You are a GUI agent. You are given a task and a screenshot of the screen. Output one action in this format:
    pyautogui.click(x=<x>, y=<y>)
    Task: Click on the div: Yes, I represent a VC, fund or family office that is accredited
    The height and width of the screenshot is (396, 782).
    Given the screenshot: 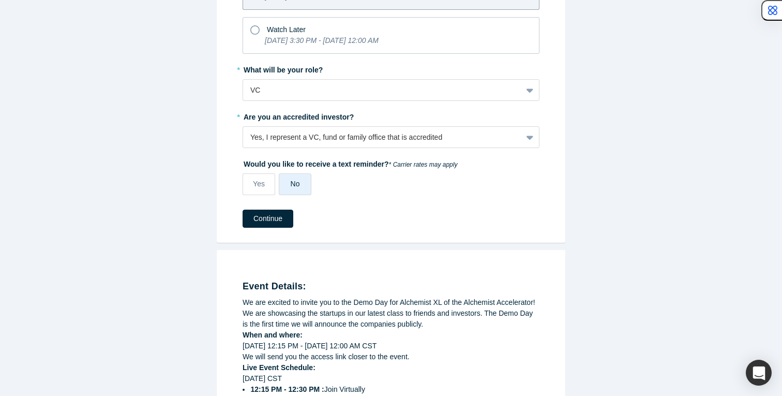 What is the action you would take?
    pyautogui.click(x=382, y=137)
    